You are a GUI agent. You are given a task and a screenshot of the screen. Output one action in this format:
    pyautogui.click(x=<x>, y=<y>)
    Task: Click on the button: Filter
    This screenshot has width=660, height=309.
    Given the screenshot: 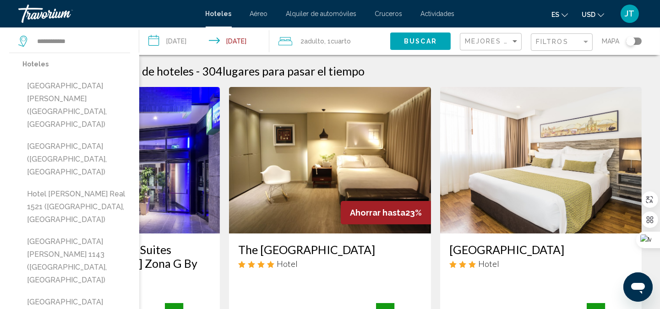 What is the action you would take?
    pyautogui.click(x=561, y=42)
    